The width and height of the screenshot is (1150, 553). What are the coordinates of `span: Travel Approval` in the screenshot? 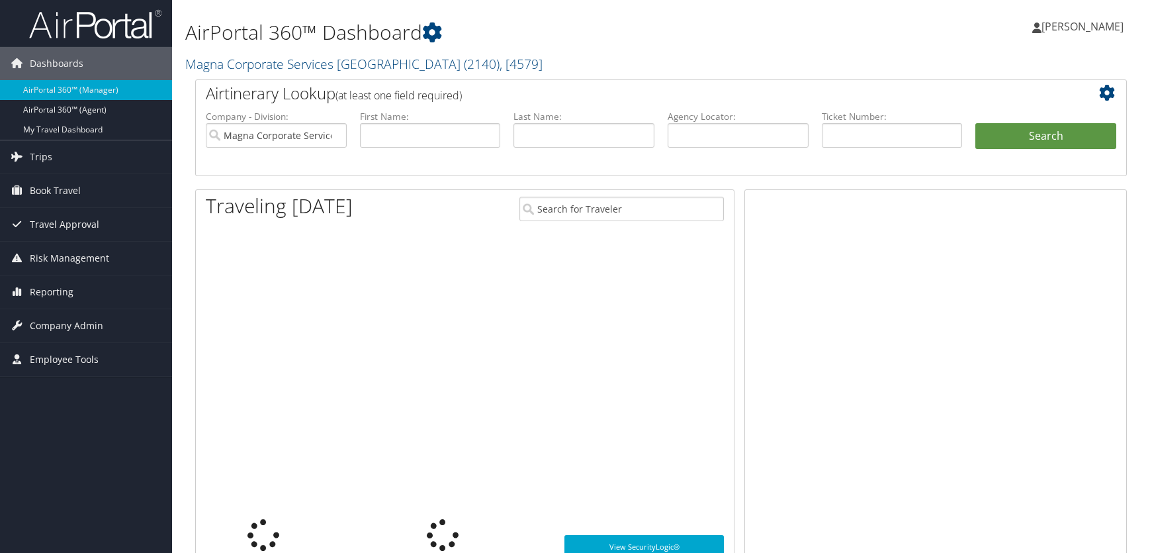 It's located at (64, 224).